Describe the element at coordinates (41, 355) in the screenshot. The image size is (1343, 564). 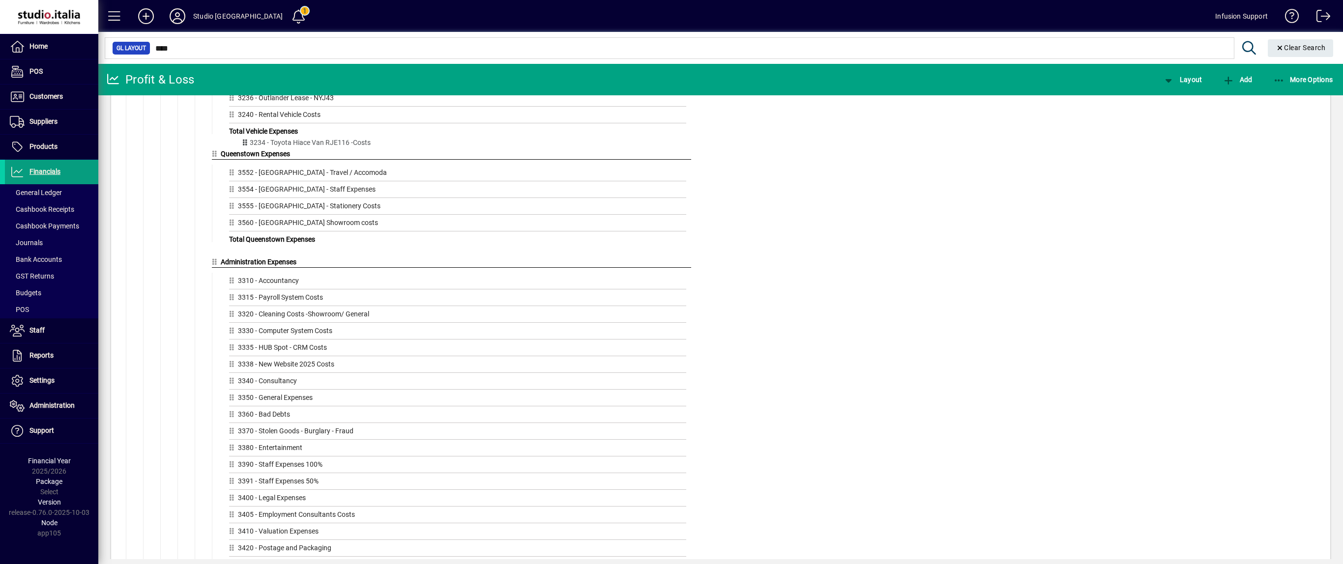
I see `span: Reports` at that location.